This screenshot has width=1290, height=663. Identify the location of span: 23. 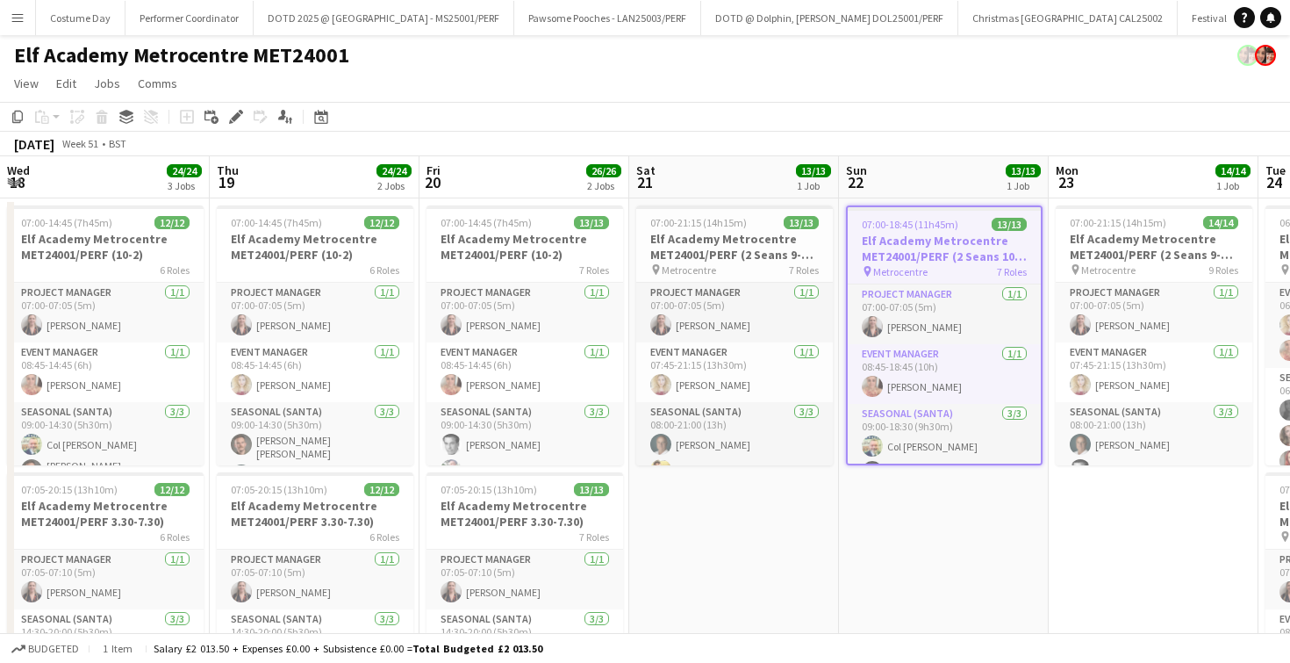
(1065, 182).